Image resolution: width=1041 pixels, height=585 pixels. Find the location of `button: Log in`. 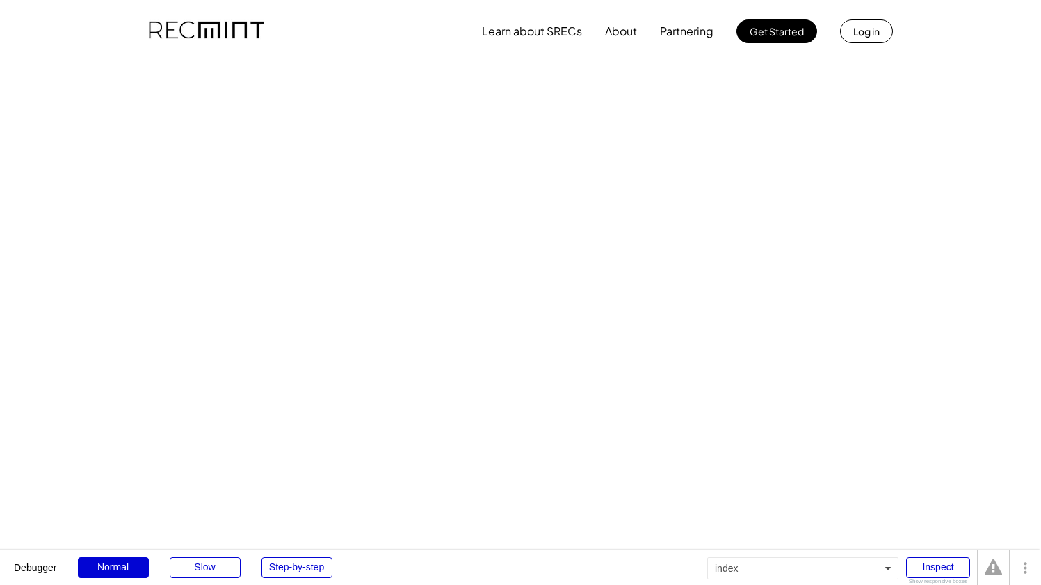

button: Log in is located at coordinates (866, 31).